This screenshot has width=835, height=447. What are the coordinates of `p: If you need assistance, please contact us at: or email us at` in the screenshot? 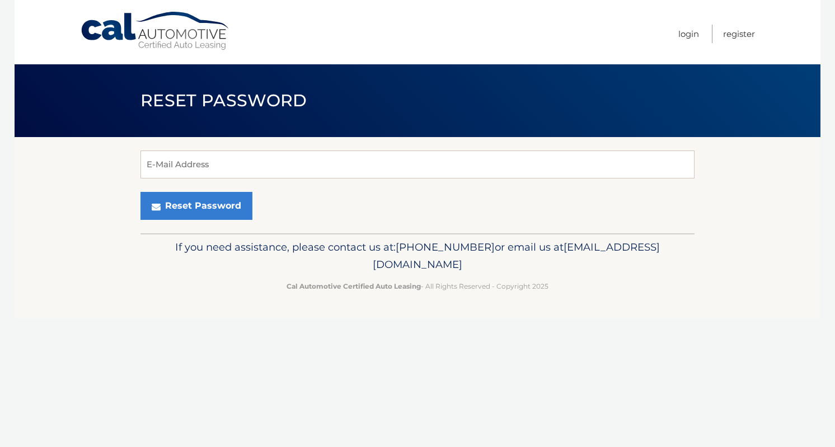 It's located at (418, 256).